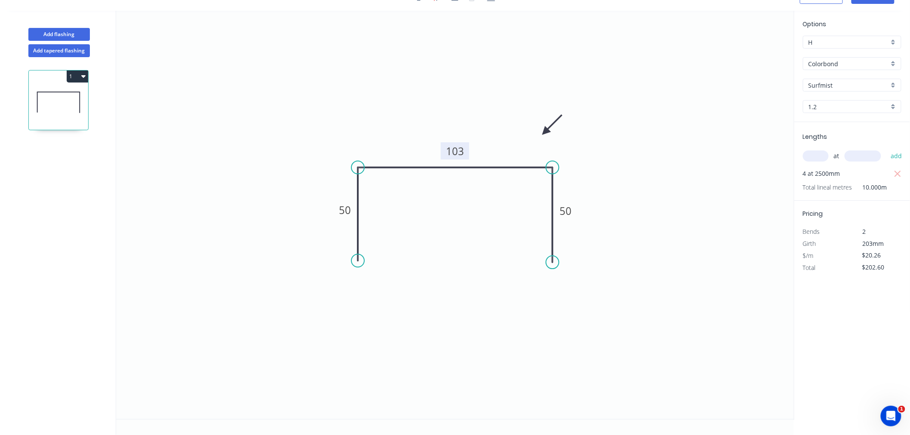 This screenshot has height=435, width=910. Describe the element at coordinates (822, 174) in the screenshot. I see `span: 4 at 2500mm` at that location.